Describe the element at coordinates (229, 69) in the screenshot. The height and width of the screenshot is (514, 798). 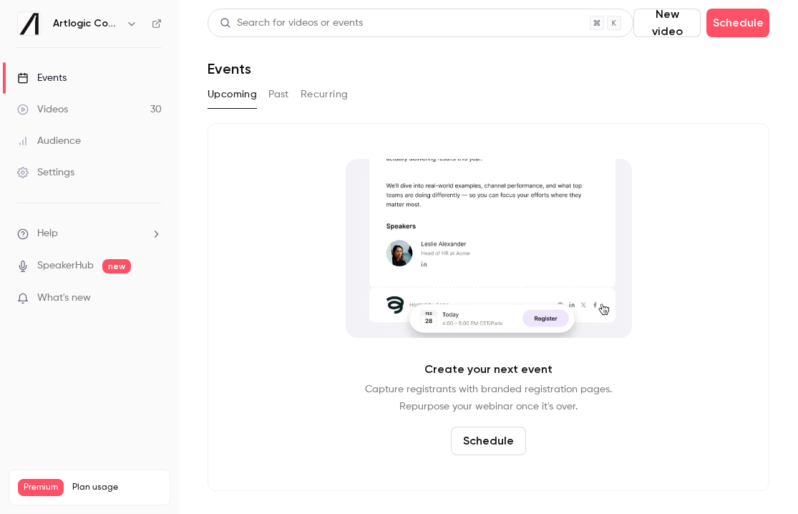
I see `h1: Events` at that location.